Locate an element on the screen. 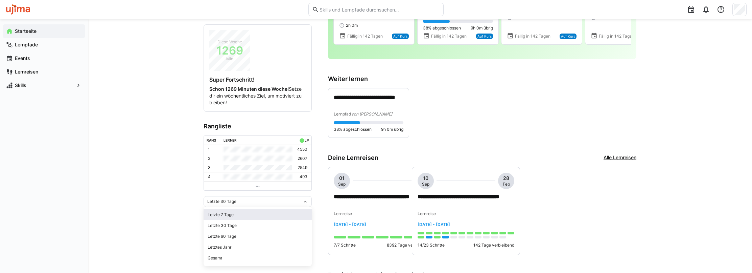 The width and height of the screenshot is (752, 273). div: Letzte 90 Tage is located at coordinates (258, 236).